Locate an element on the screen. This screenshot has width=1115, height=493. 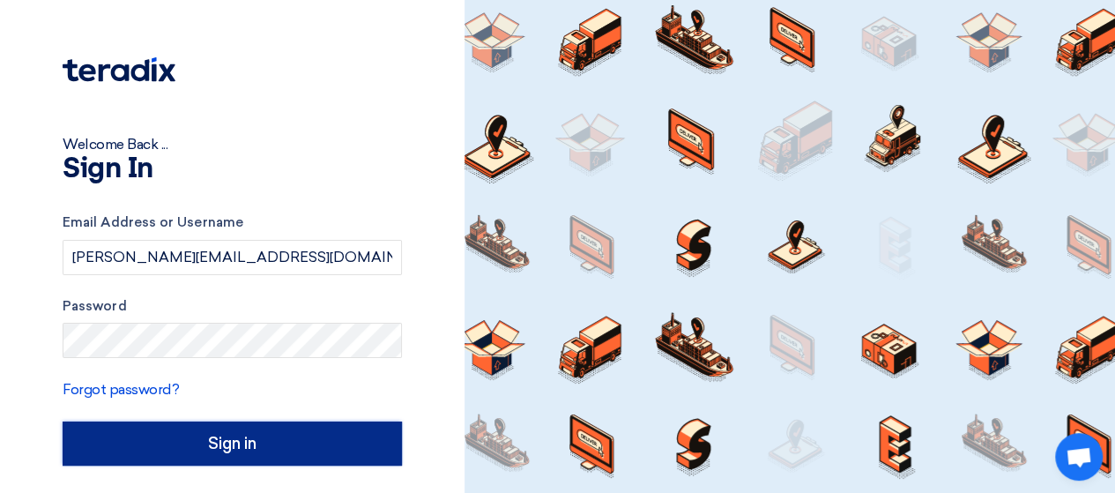
img: Teradix logo is located at coordinates (119, 70).